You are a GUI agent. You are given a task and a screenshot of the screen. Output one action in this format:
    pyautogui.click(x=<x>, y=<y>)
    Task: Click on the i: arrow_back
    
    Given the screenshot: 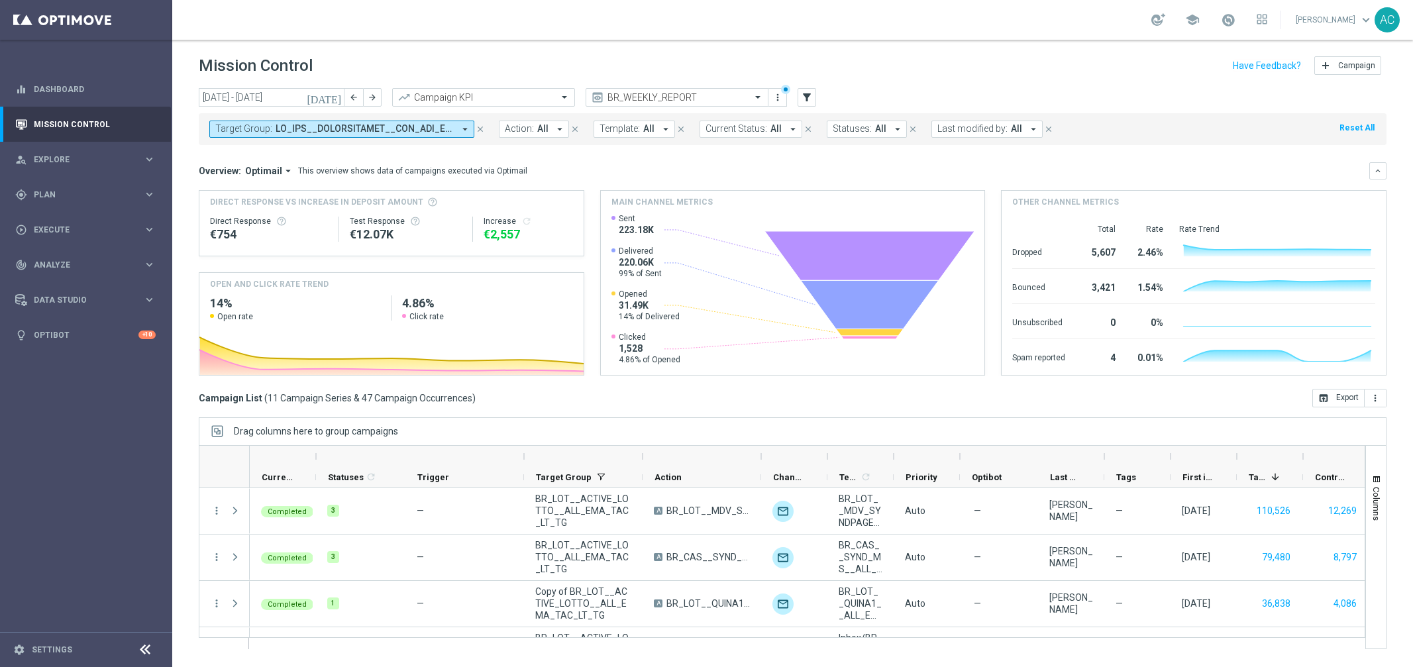 What is the action you would take?
    pyautogui.click(x=354, y=97)
    